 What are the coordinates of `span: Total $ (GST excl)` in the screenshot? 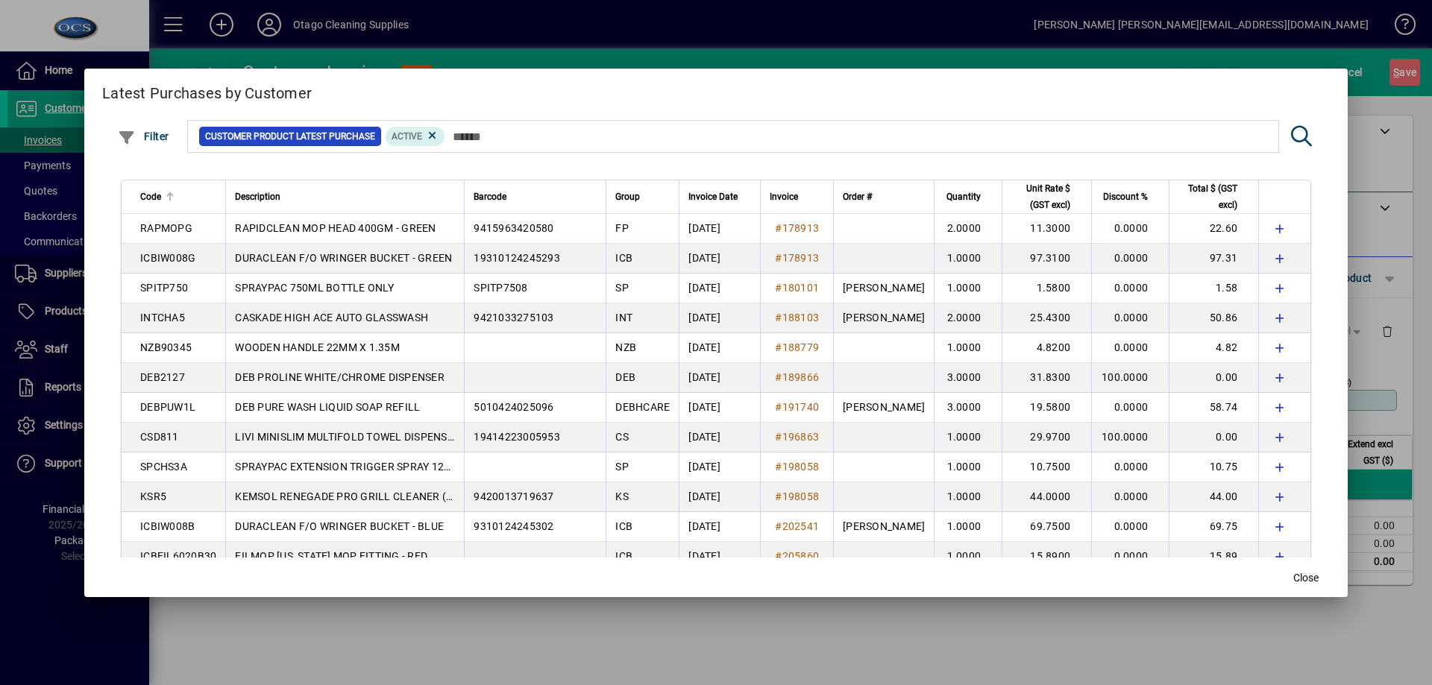 It's located at (1208, 197).